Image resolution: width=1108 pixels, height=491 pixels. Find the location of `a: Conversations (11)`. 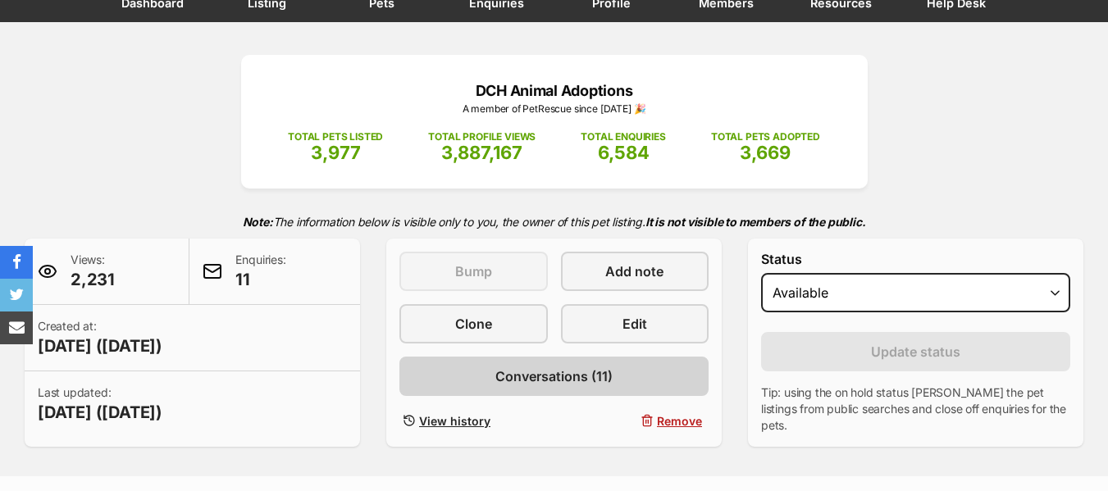

a: Conversations (11) is located at coordinates (554, 376).